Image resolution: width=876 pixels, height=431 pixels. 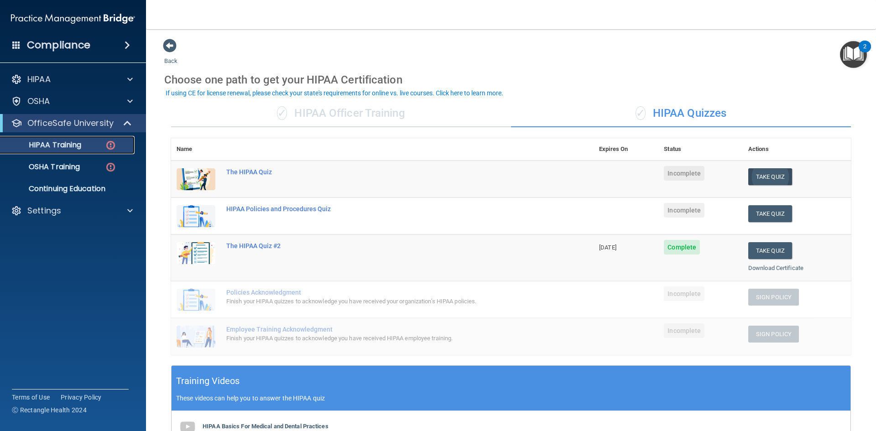 What do you see at coordinates (387, 302) in the screenshot?
I see `div: Finish your HIPAA quizzes to acknowledge you have received your organization’s HIPAA policies.` at bounding box center [387, 302].